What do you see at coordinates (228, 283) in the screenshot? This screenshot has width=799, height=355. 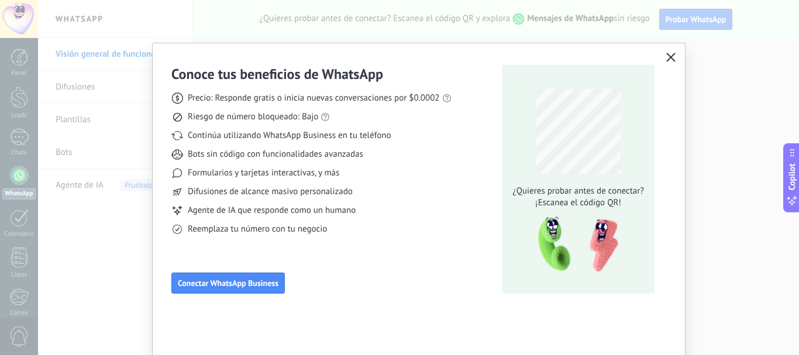 I see `span: Conectar WhatsApp Business` at bounding box center [228, 283].